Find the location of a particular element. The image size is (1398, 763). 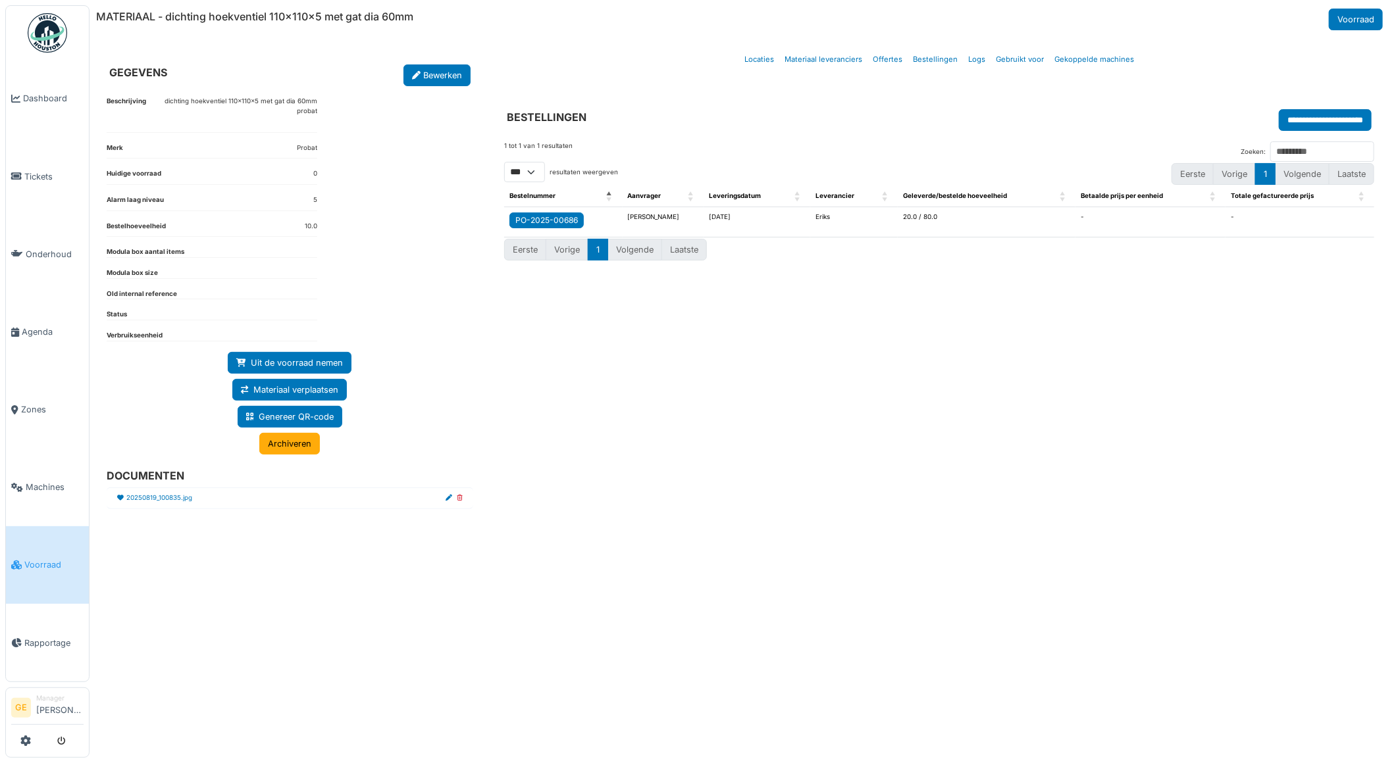

p: dichting hoekventiel 110x110x5 met gat dia 60mm probat is located at coordinates (241, 106).